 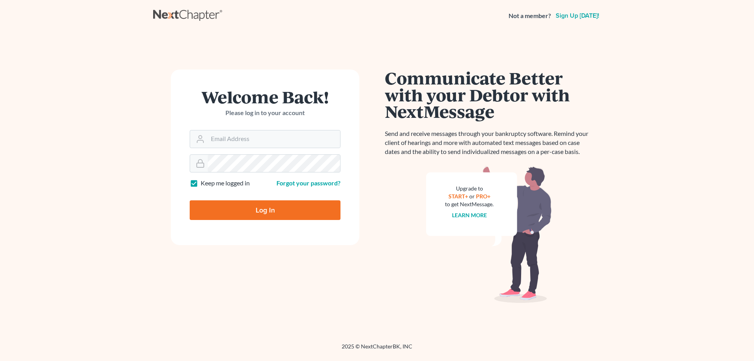 What do you see at coordinates (265, 113) in the screenshot?
I see `p: Please log in to your account` at bounding box center [265, 113].